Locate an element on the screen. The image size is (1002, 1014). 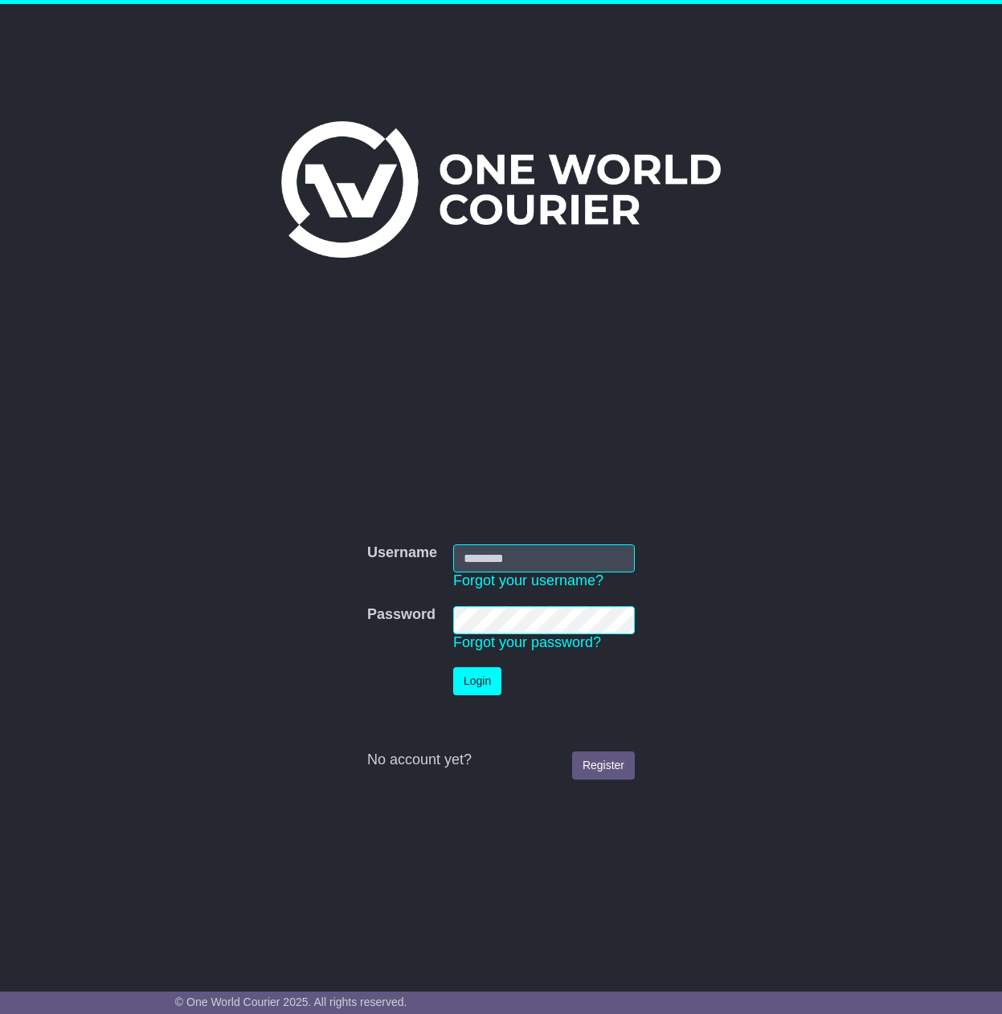
a: Register is located at coordinates (603, 765).